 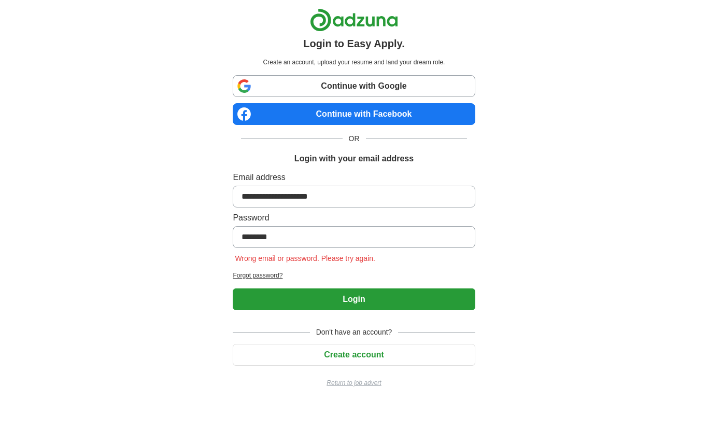 I want to click on a: Forgot password?, so click(x=354, y=275).